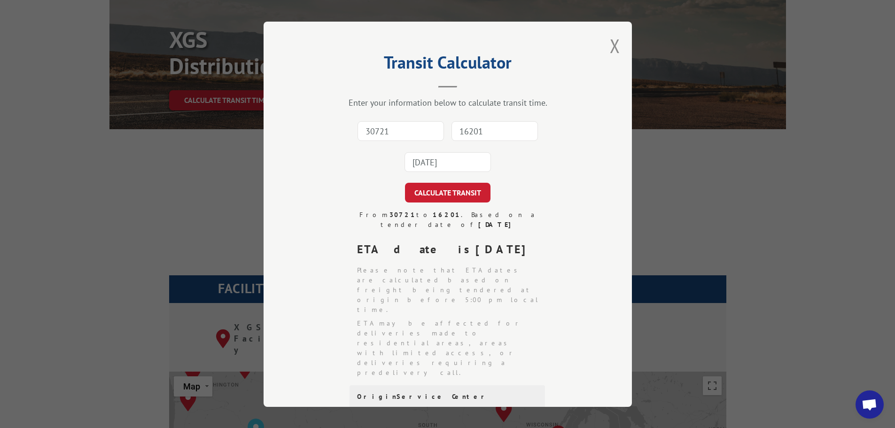  What do you see at coordinates (447, 397) in the screenshot?
I see `div: Origin Service Center` at bounding box center [447, 397].